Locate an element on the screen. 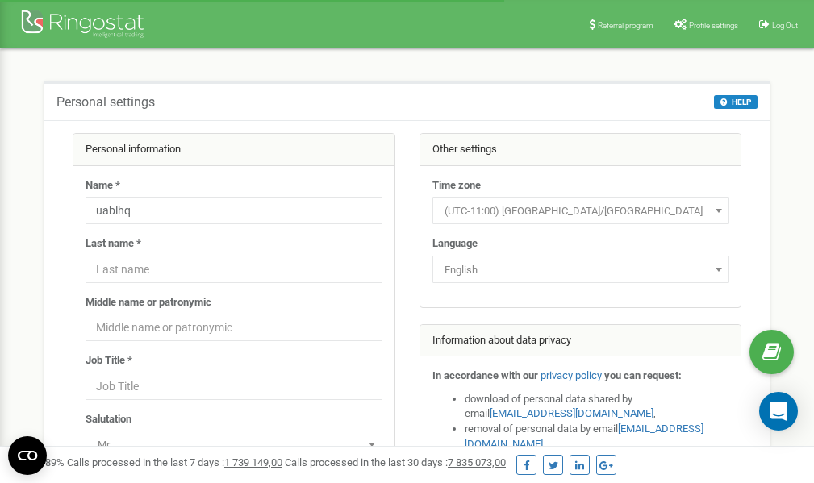 Image resolution: width=814 pixels, height=483 pixels. span: Mr. is located at coordinates (234, 445).